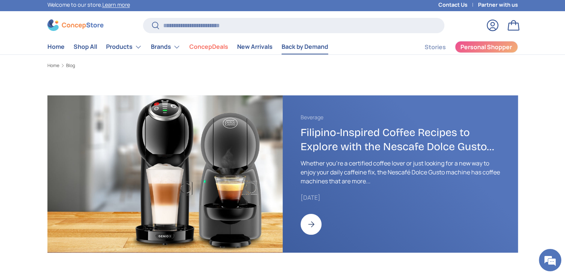 This screenshot has width=565, height=275. Describe the element at coordinates (116, 4) in the screenshot. I see `a: Learn more` at that location.